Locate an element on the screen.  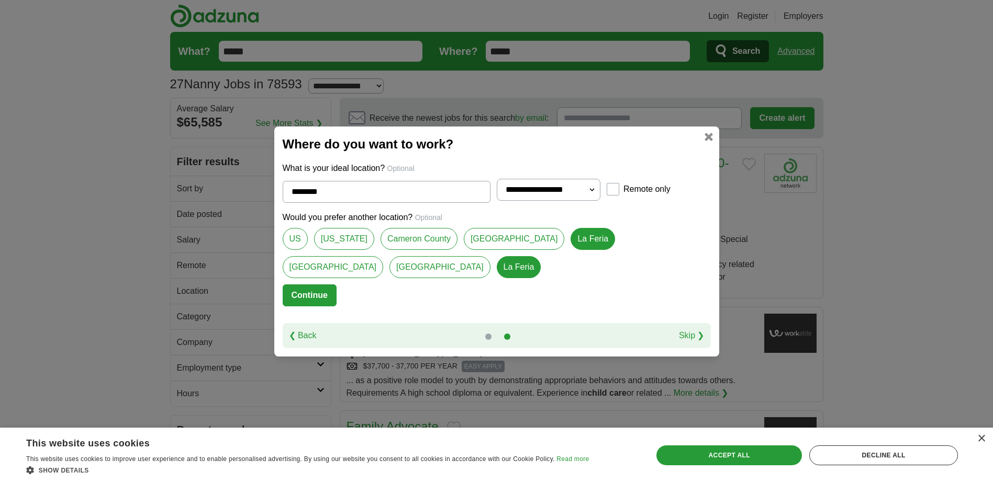
div: Accept all is located at coordinates (729, 456).